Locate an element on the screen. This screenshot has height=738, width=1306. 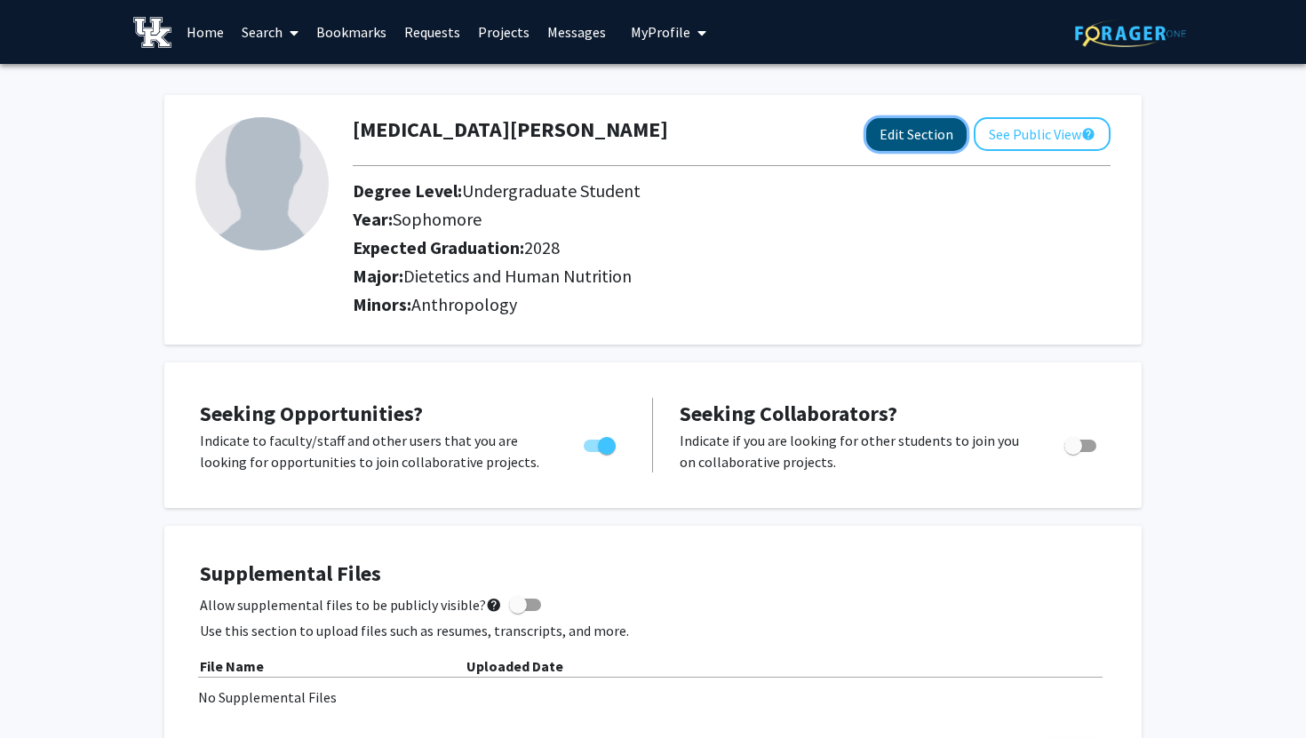
span: Dietetics and Human Nutrition is located at coordinates (517, 275).